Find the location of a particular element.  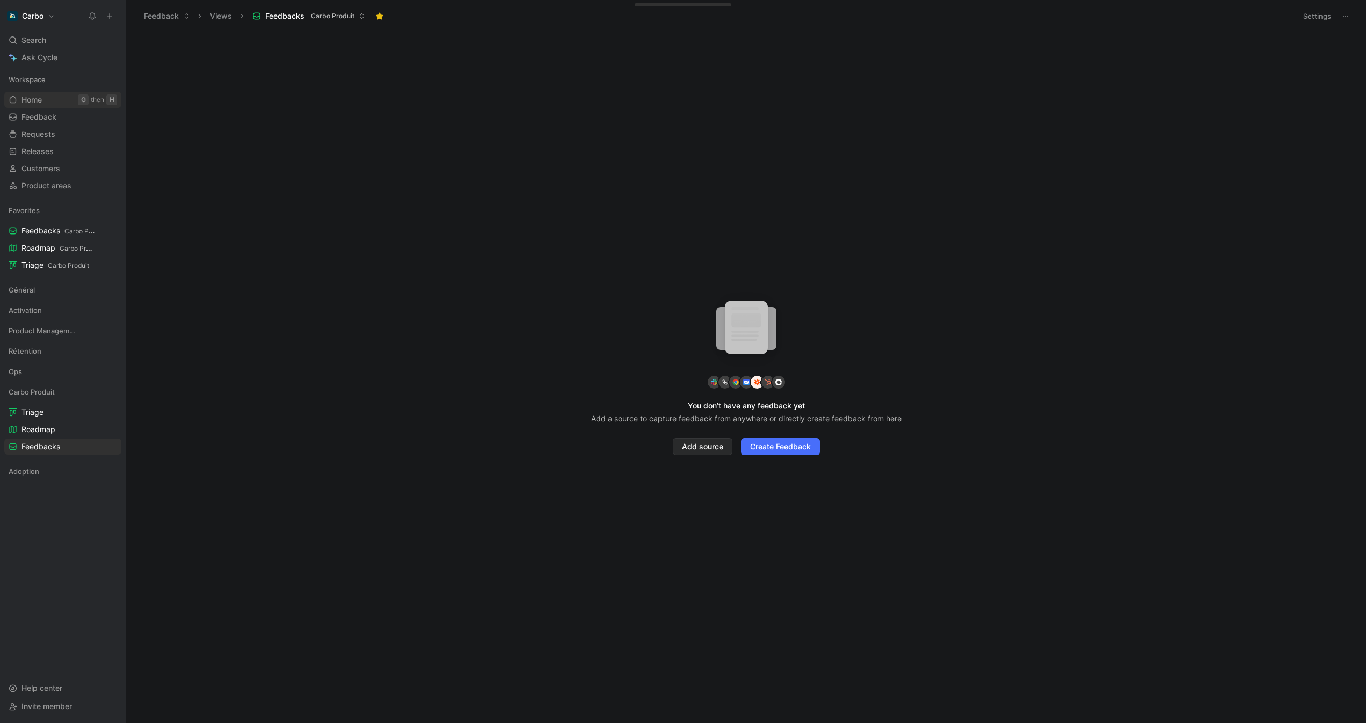

a: Ask Cycle is located at coordinates (63, 57).